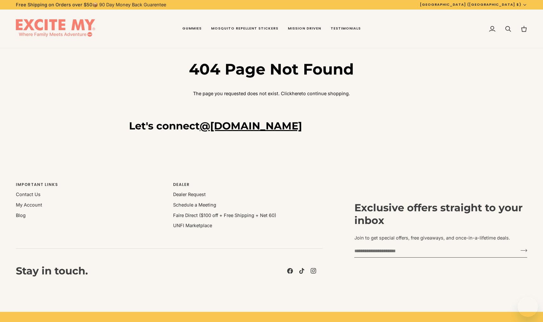  What do you see at coordinates (91, 5) in the screenshot?
I see `p: 📦 90 Day Money Back Guarentee` at bounding box center [91, 5].